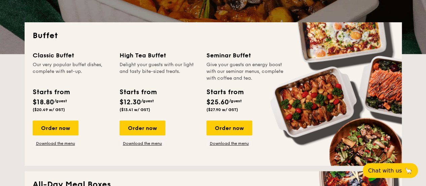  I want to click on div: High Tea Buffet, so click(159, 55).